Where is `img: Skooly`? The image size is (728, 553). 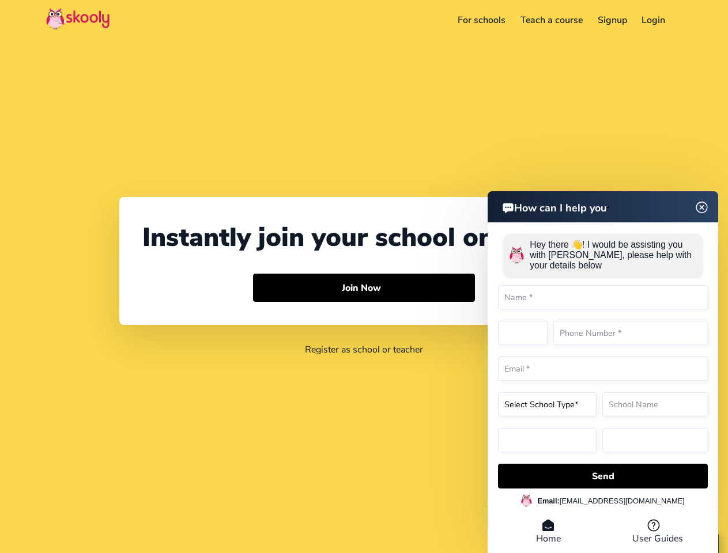
img: Skooly is located at coordinates (78, 18).